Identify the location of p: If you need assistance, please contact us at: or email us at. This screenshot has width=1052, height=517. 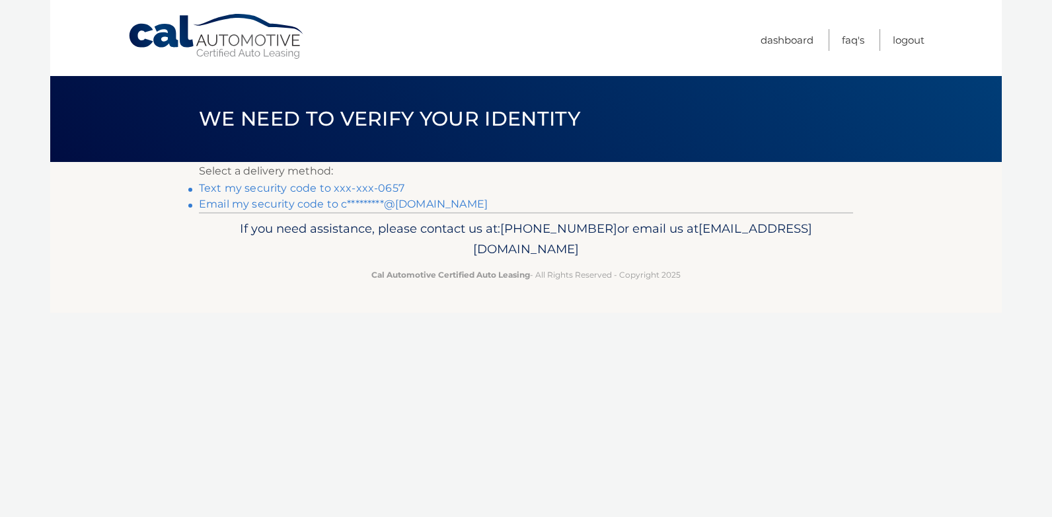
(526, 239).